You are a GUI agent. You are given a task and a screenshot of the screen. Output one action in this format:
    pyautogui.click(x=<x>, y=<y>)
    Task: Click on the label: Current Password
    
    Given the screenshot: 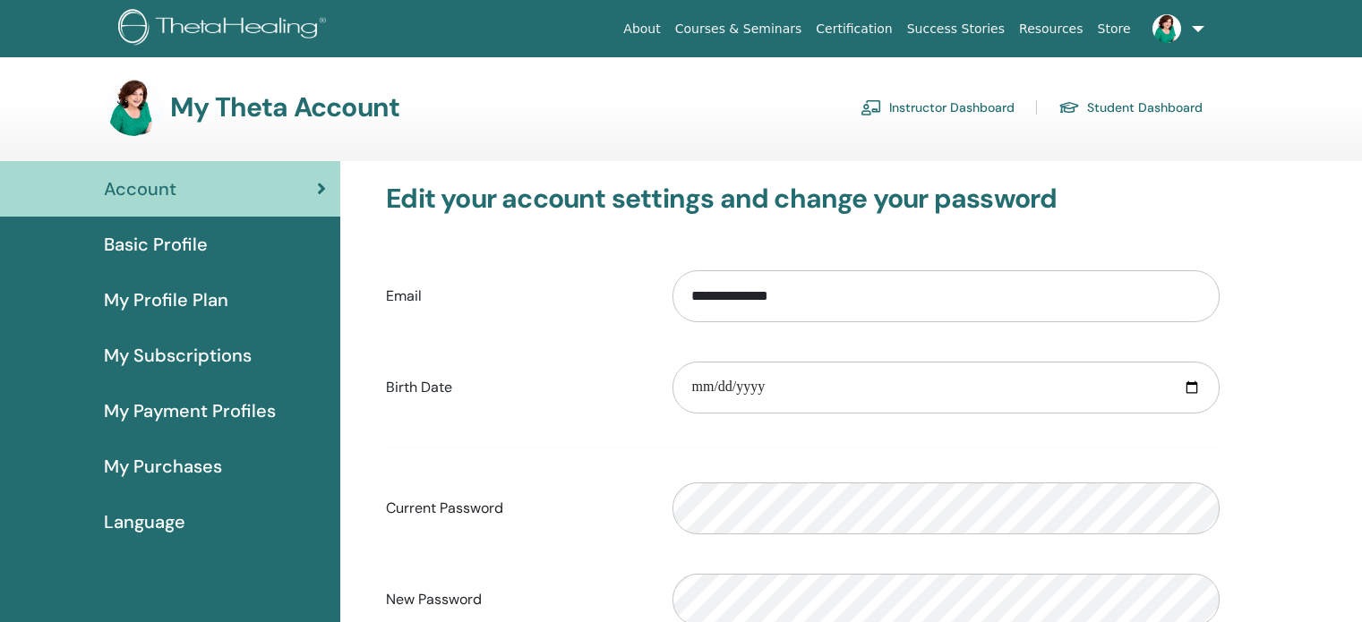 What is the action you would take?
    pyautogui.click(x=516, y=508)
    